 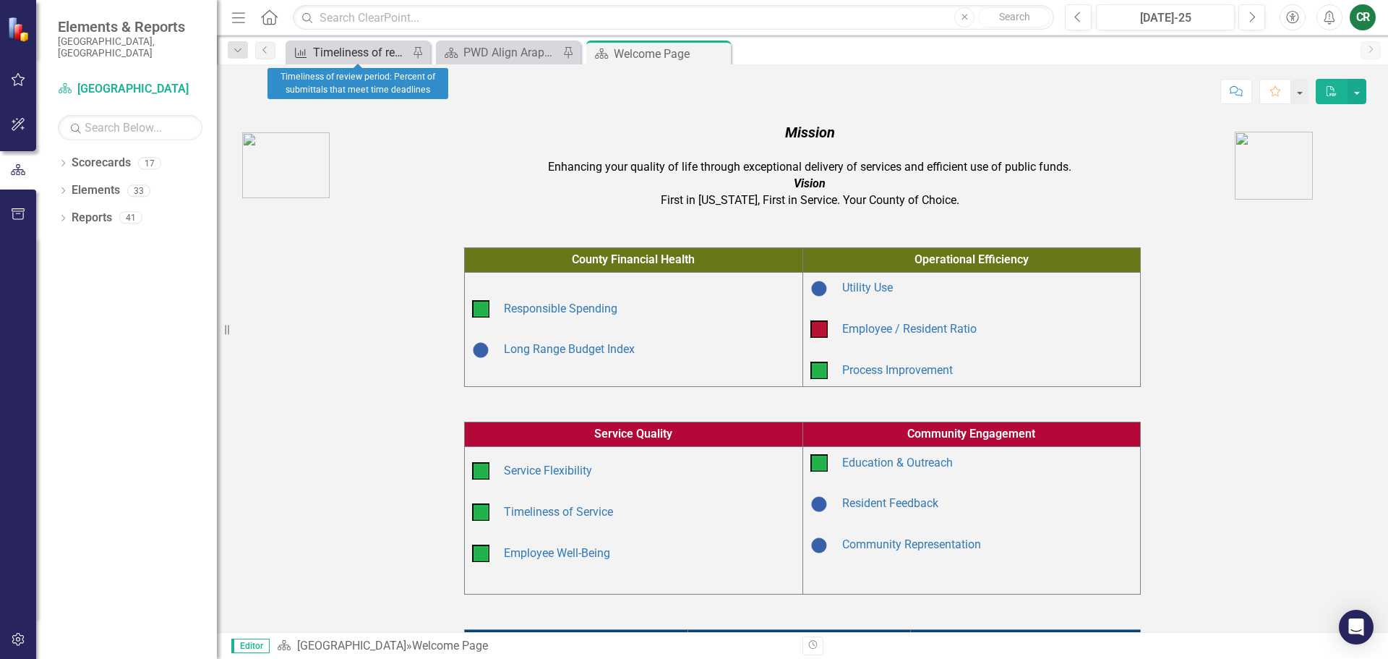 I want to click on a: Elements, so click(x=95, y=190).